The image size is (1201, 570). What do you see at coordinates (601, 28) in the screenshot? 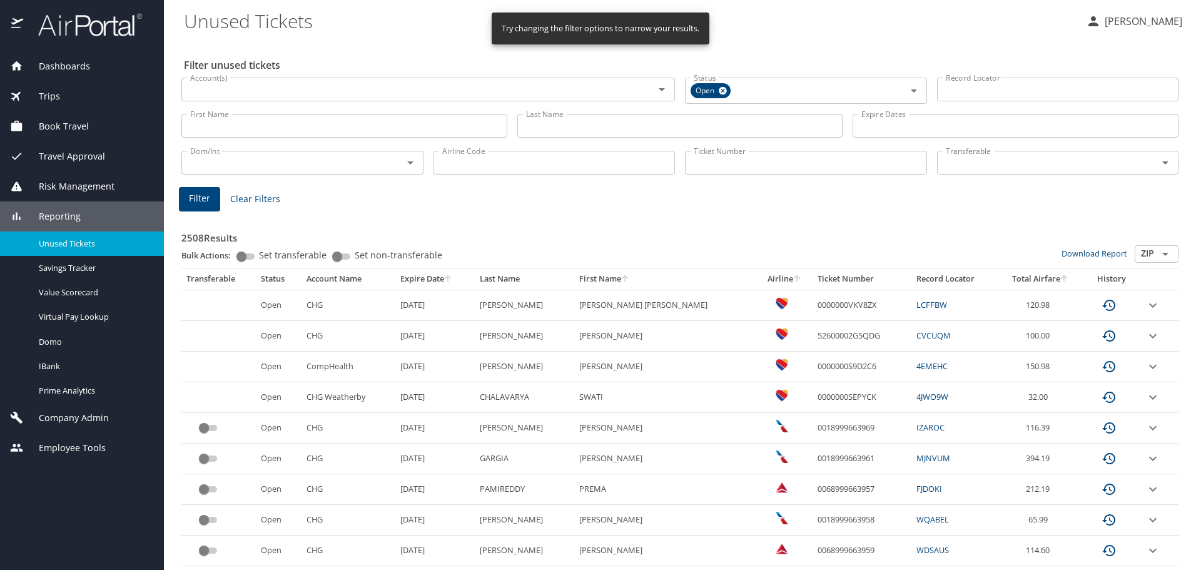
I see `div: Try changing the filter options to narrow your results.` at bounding box center [601, 28].